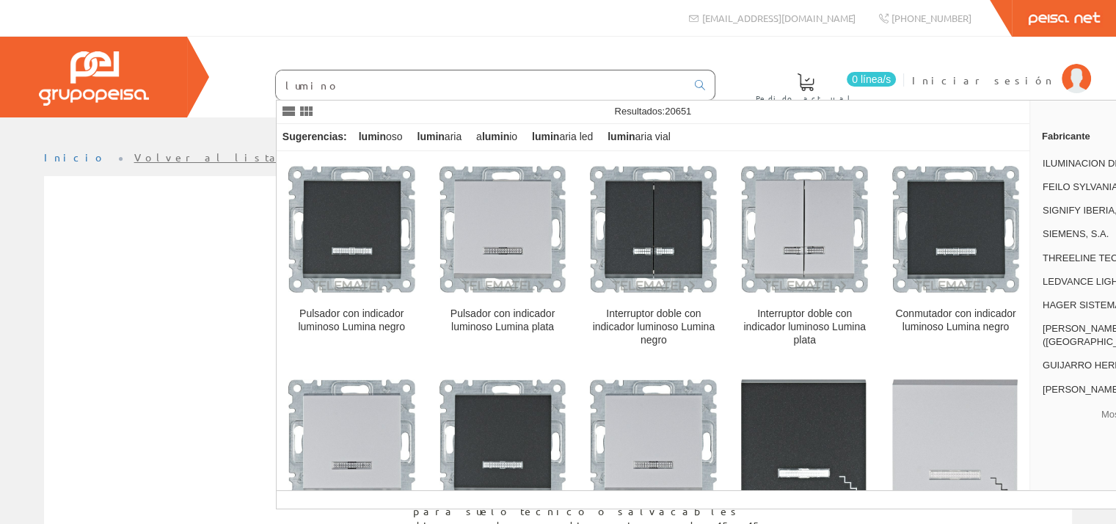 The height and width of the screenshot is (524, 1116). What do you see at coordinates (983, 80) in the screenshot?
I see `span: Iniciar sesión` at bounding box center [983, 80].